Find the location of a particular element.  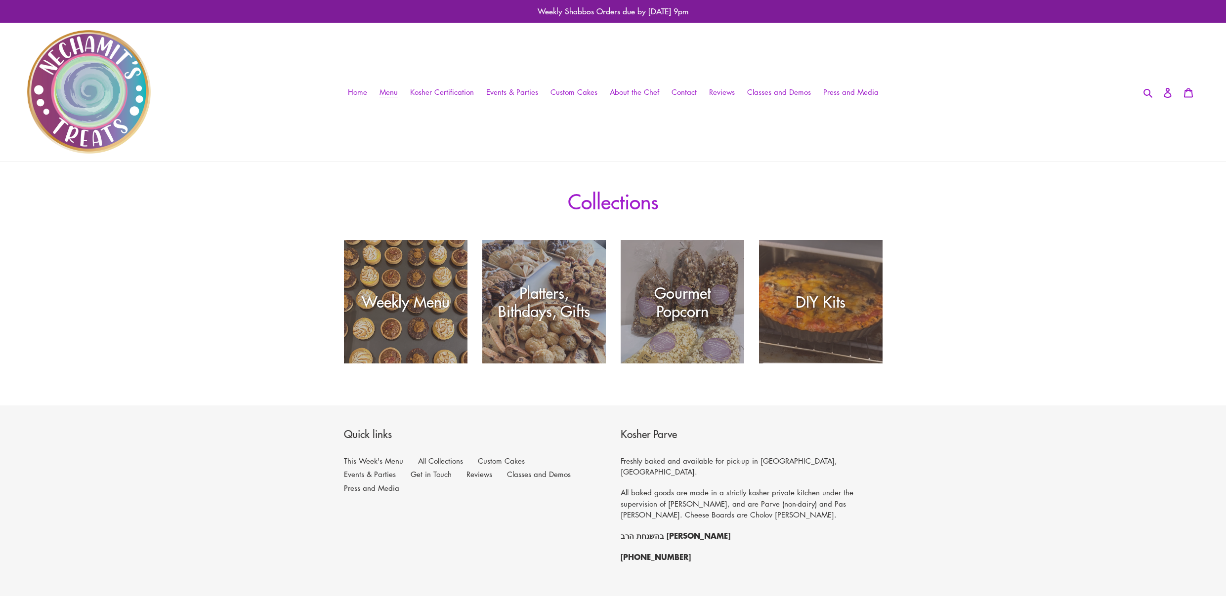

span: Custom Cakes is located at coordinates (574, 92).